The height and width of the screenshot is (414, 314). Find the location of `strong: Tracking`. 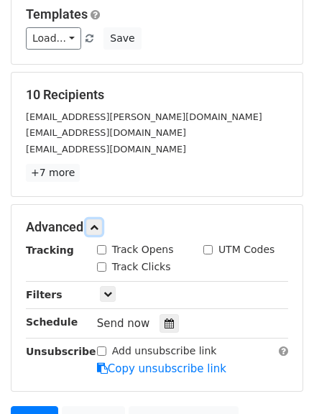

strong: Tracking is located at coordinates (50, 250).